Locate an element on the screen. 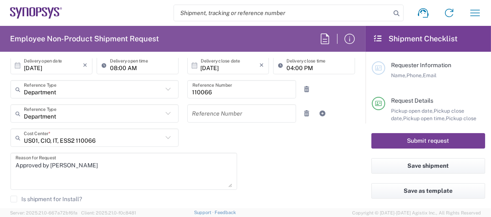 The height and width of the screenshot is (217, 491). button: Save shipment is located at coordinates (428, 166).